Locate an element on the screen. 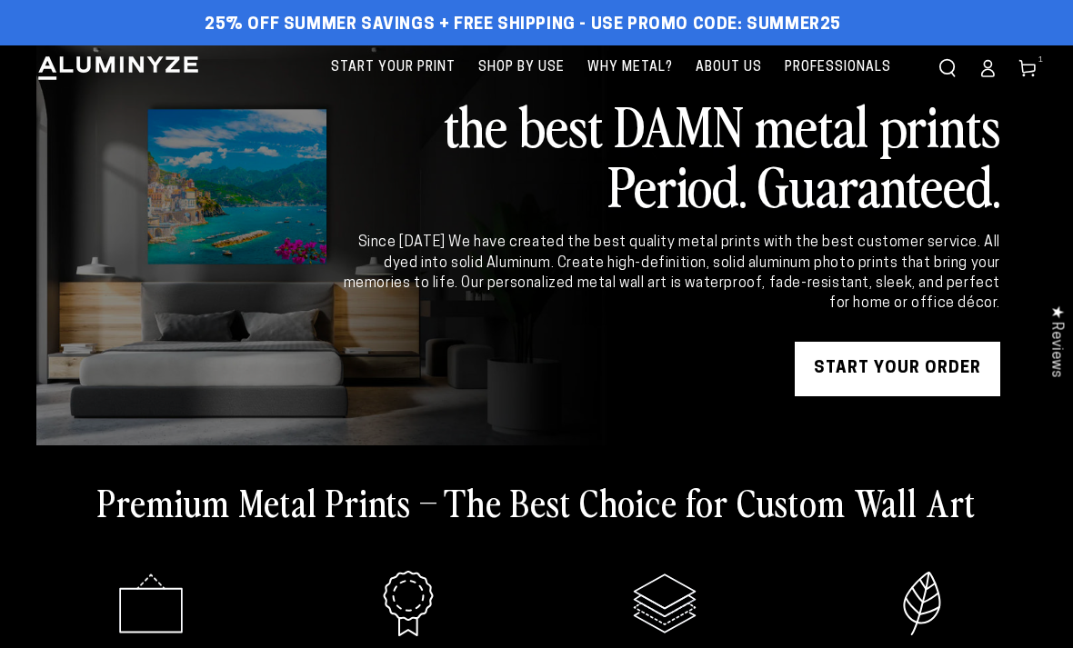 The image size is (1073, 648). span: About Us is located at coordinates (728, 67).